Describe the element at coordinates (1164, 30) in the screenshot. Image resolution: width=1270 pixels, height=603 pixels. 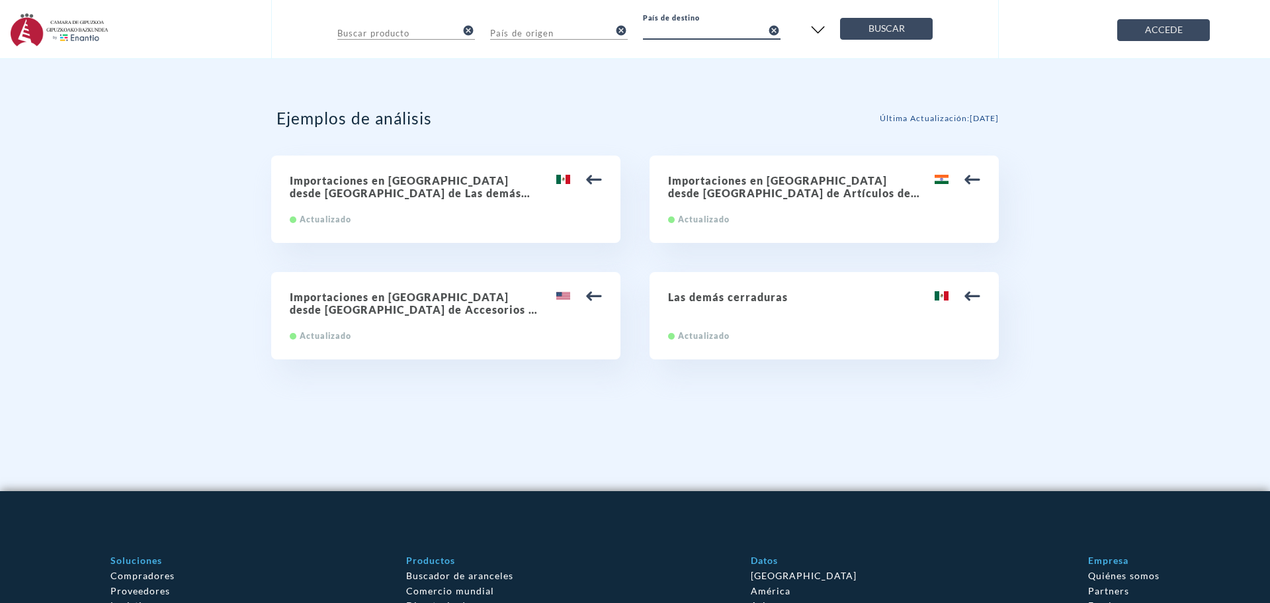
I see `span: Accede` at that location.